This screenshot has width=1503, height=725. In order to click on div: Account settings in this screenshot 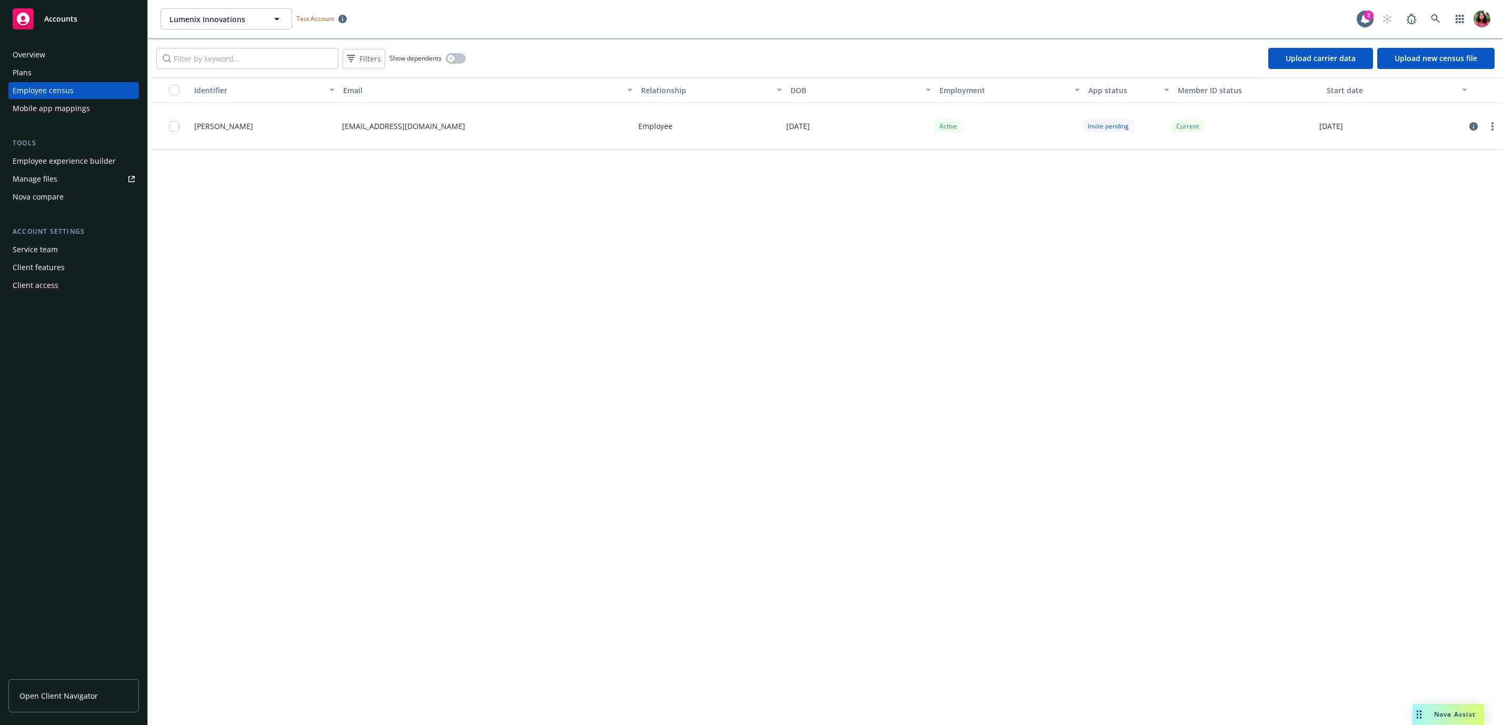, I will do `click(74, 232)`.